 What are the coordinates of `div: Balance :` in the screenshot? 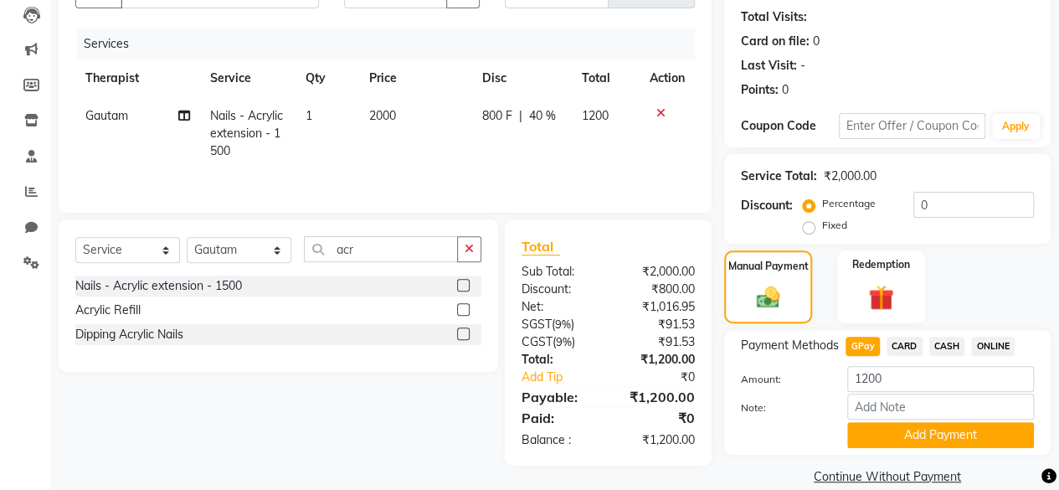 It's located at (558, 439).